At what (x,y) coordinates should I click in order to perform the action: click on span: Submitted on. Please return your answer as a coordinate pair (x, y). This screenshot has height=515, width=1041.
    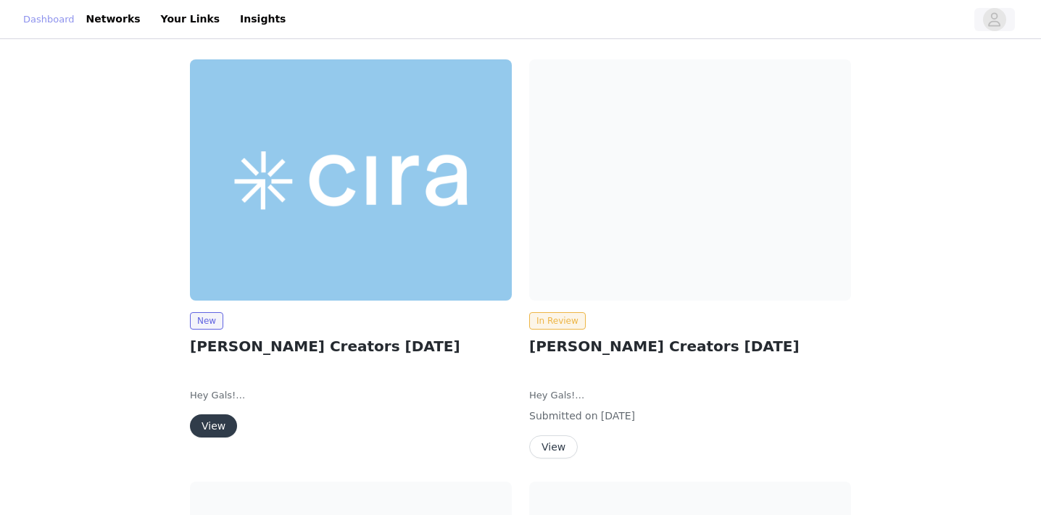
    Looking at the image, I should click on (563, 416).